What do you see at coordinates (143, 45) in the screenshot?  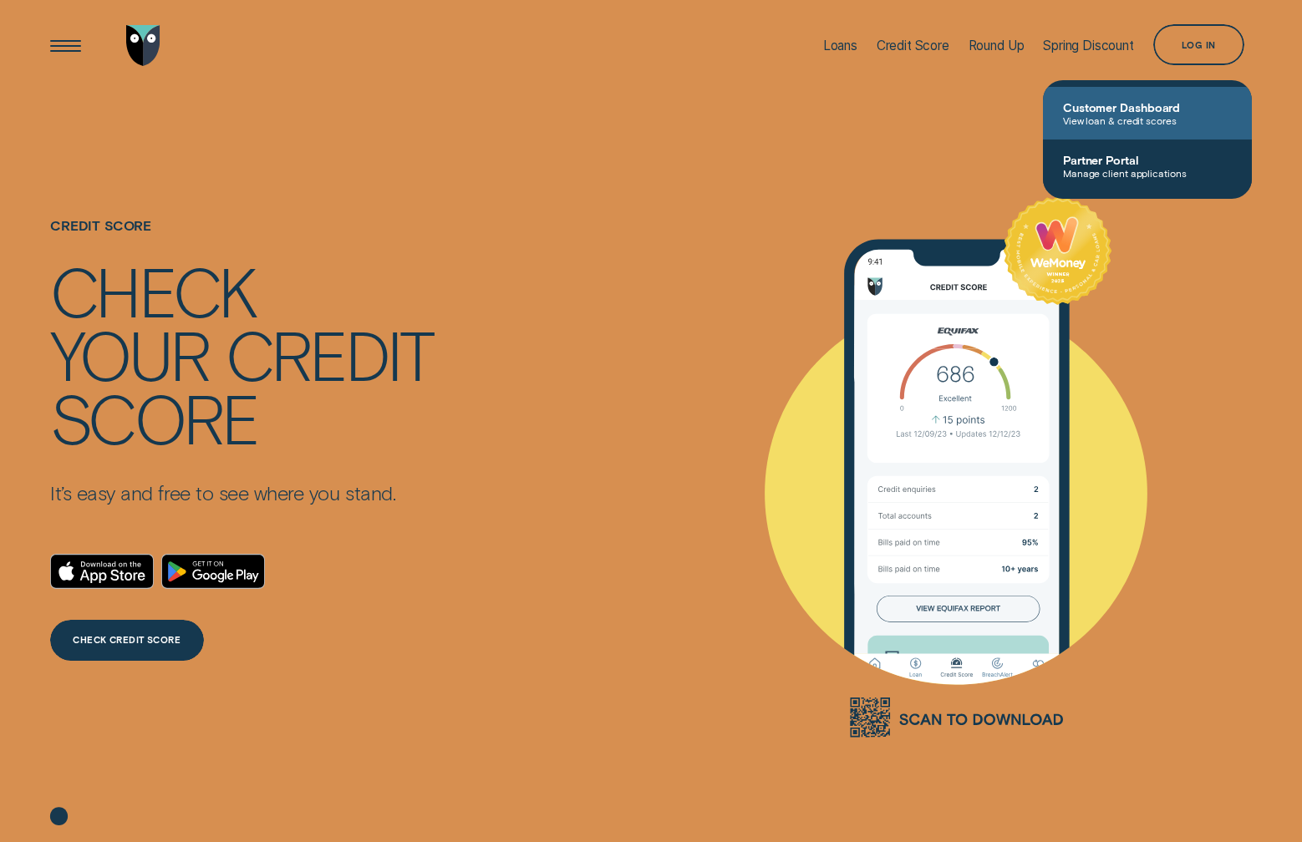 I see `img: Wisr` at bounding box center [143, 45].